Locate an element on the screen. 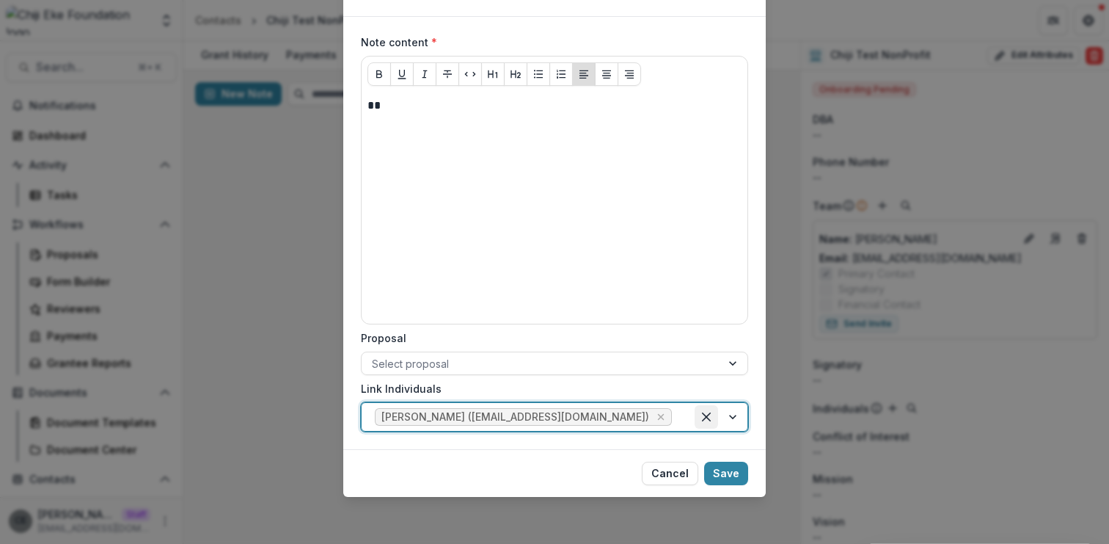 The image size is (1109, 544). button: Underline is located at coordinates (402, 74).